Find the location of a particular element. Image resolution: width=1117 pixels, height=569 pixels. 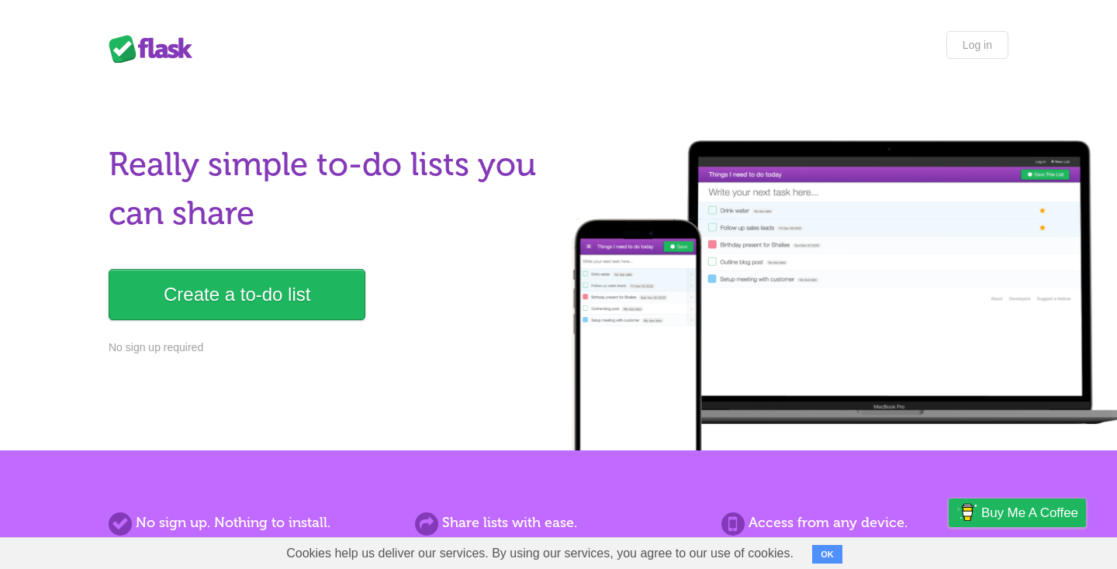

p: No sign up required is located at coordinates (329, 347).